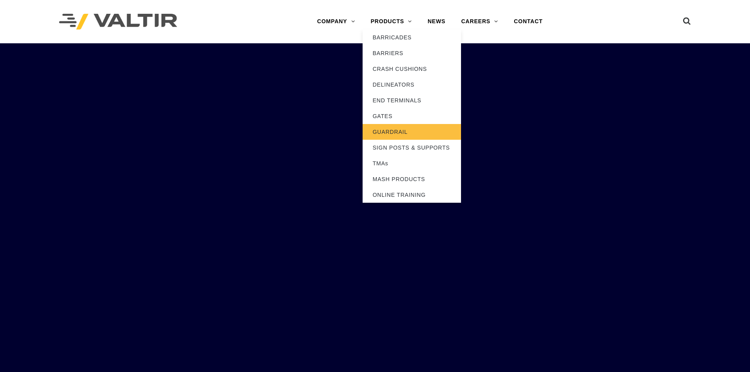 Image resolution: width=750 pixels, height=372 pixels. I want to click on a: NEWS, so click(436, 22).